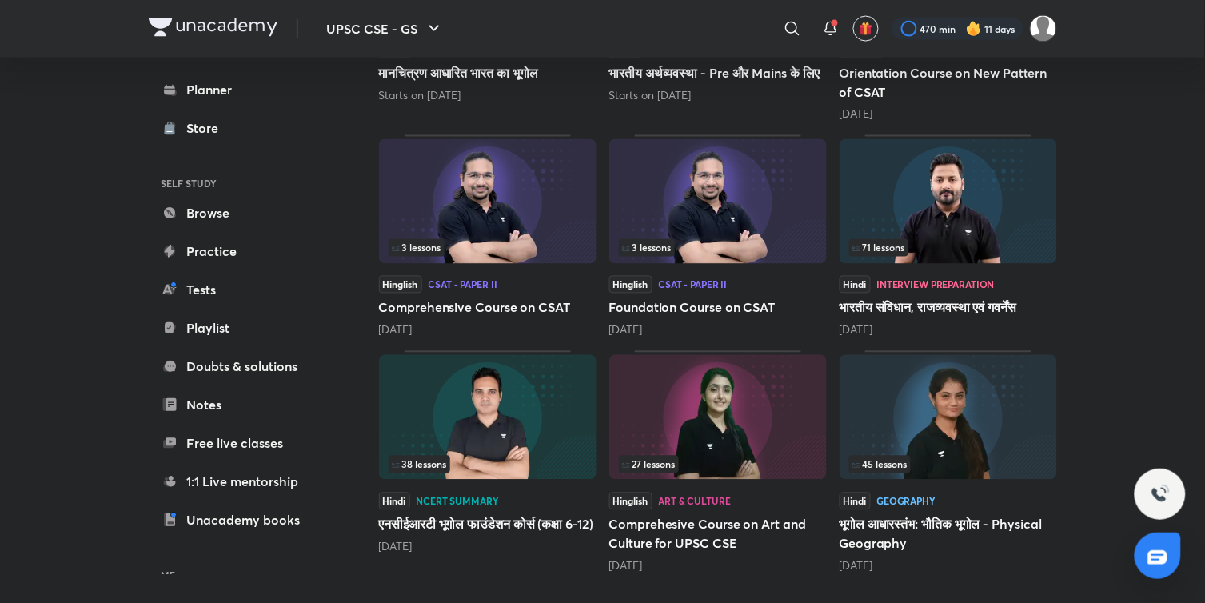 Image resolution: width=1205 pixels, height=603 pixels. What do you see at coordinates (241, 404) in the screenshot?
I see `a: Notes` at bounding box center [241, 404].